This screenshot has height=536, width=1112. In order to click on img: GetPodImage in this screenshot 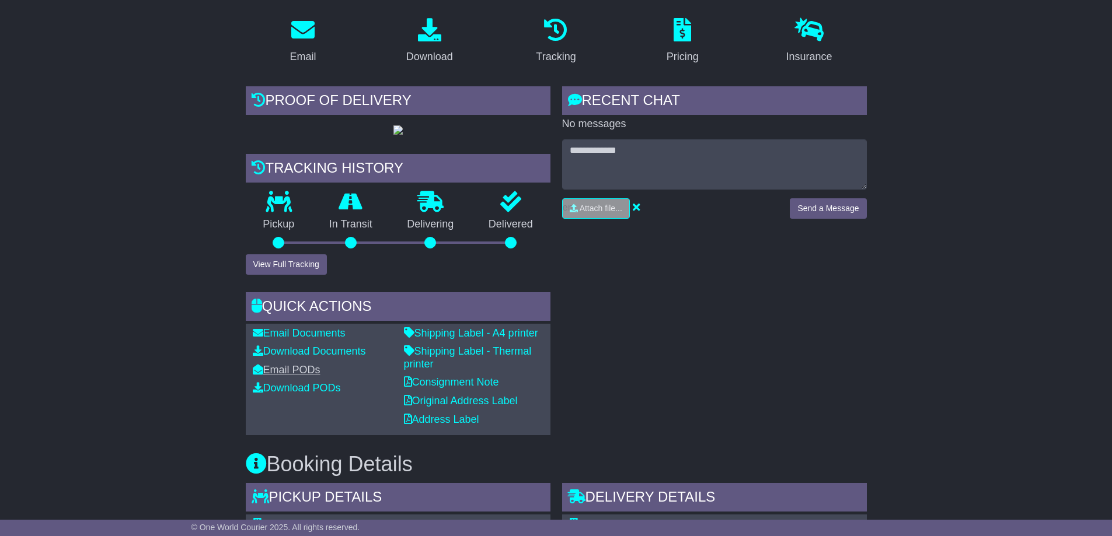, I will do `click(398, 130)`.